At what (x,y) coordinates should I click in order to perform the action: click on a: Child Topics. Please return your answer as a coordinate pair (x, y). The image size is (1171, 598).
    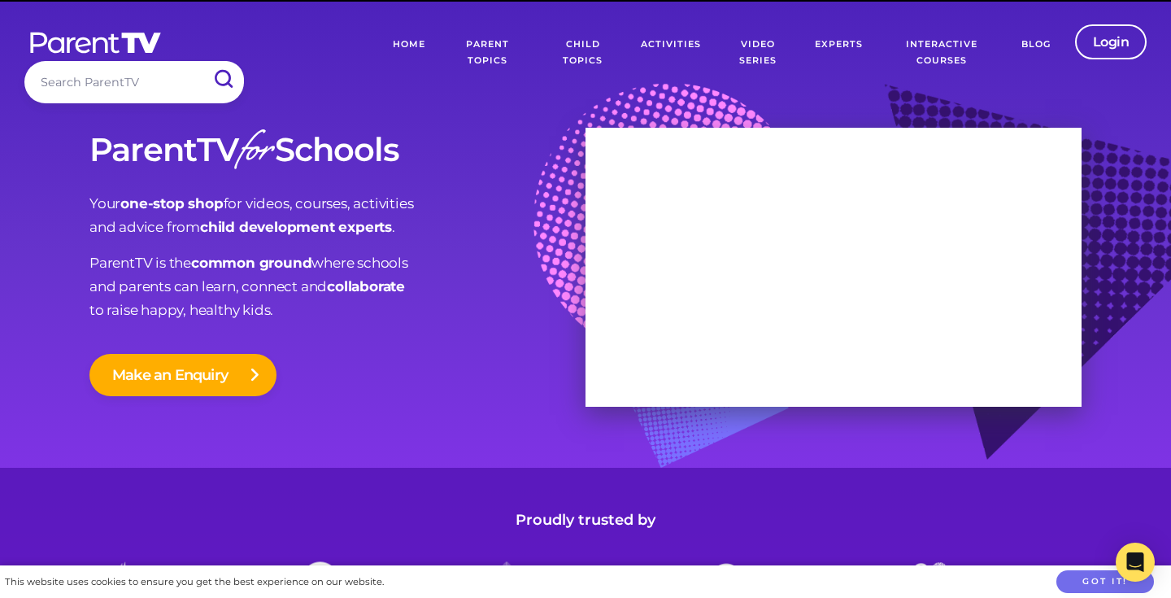
    Looking at the image, I should click on (583, 53).